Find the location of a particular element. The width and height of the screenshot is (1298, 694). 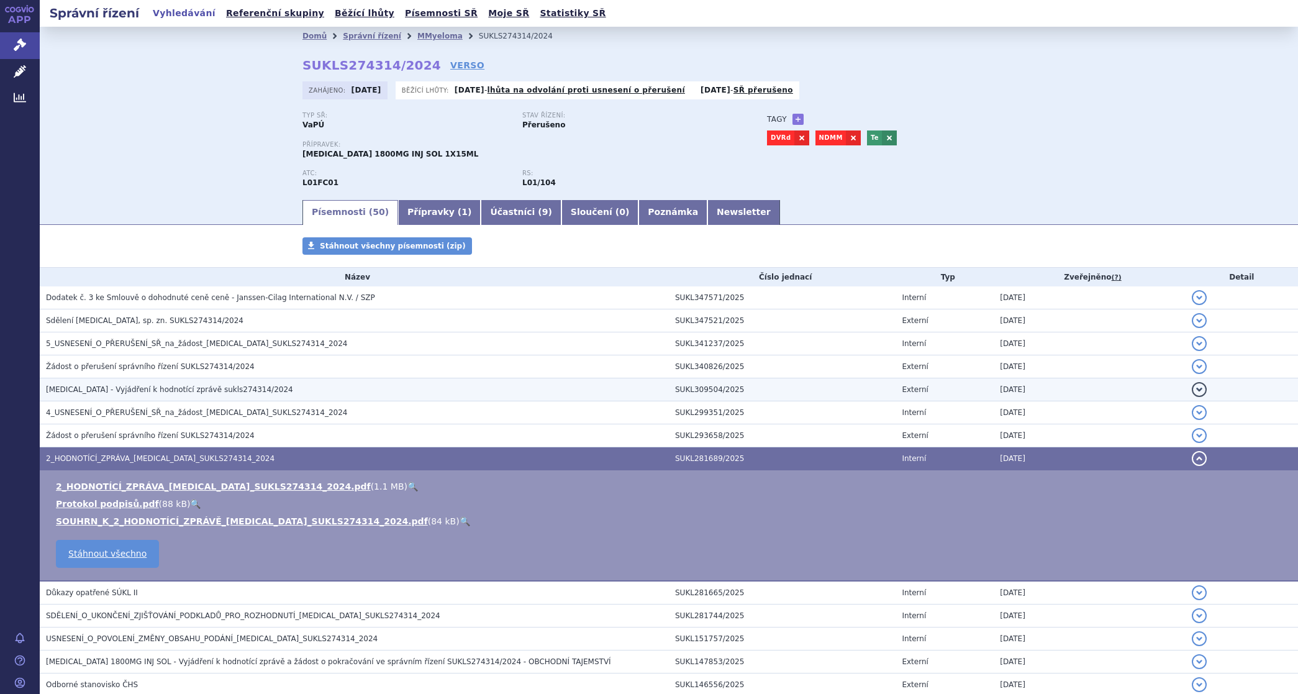

a: Sloučení (0) is located at coordinates (600, 212).